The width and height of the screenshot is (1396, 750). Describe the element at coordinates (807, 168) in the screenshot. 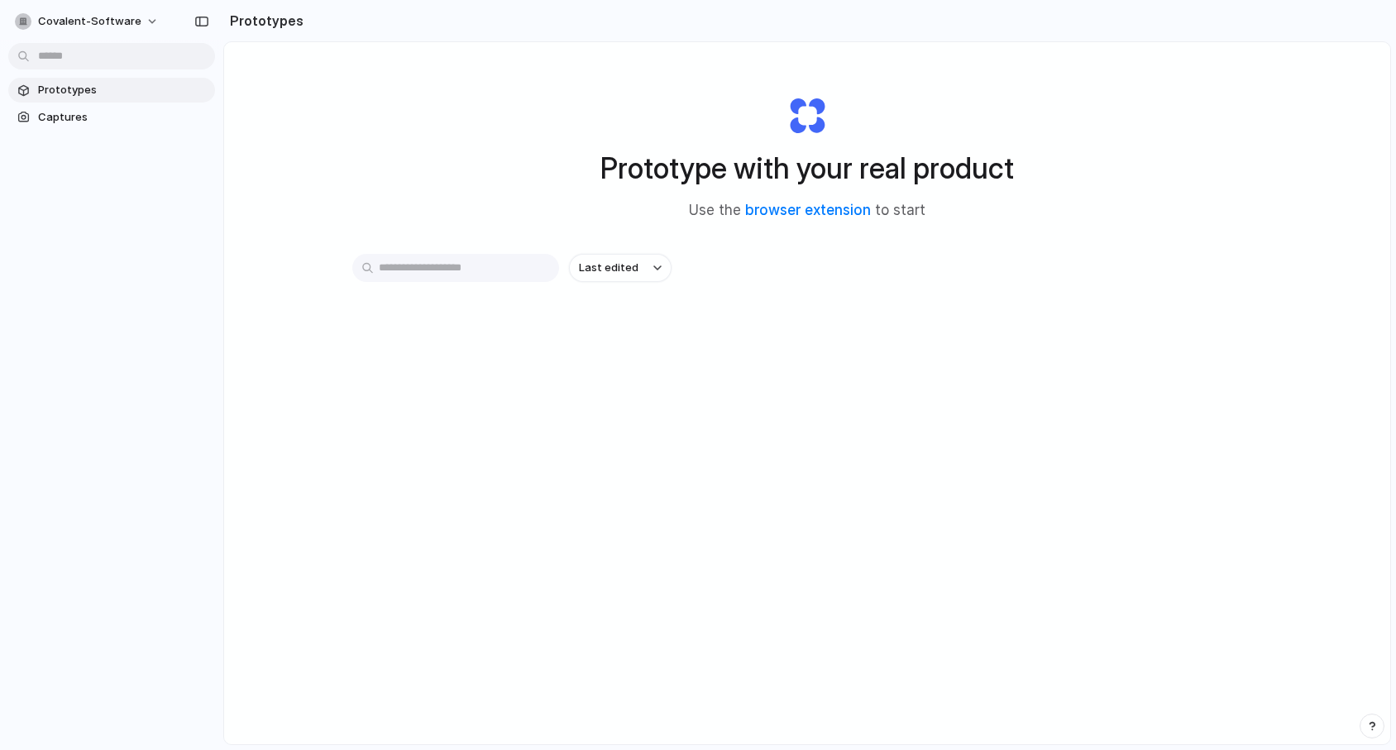

I see `h1: Prototype with your real product` at that location.